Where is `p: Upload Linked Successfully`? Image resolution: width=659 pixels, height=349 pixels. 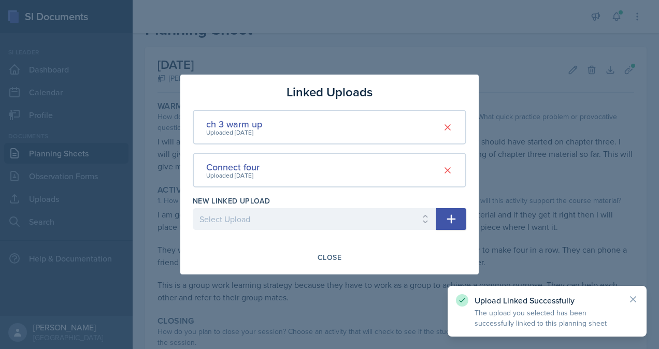 p: Upload Linked Successfully is located at coordinates (547, 300).